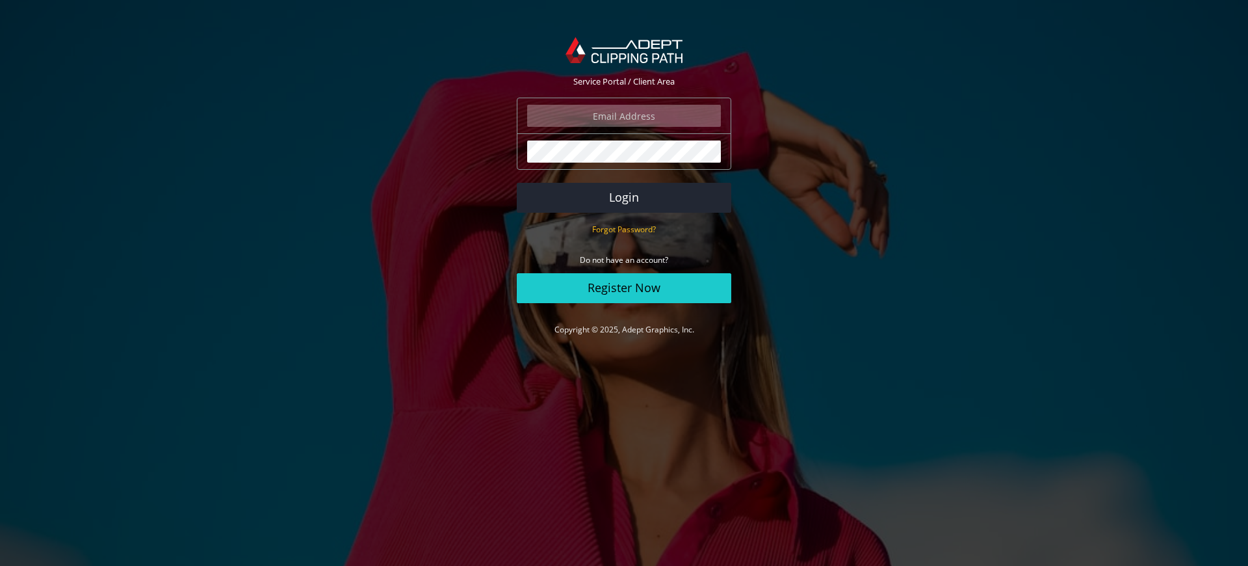 This screenshot has height=566, width=1248. What do you see at coordinates (624, 259) in the screenshot?
I see `small: Do not have an account?` at bounding box center [624, 259].